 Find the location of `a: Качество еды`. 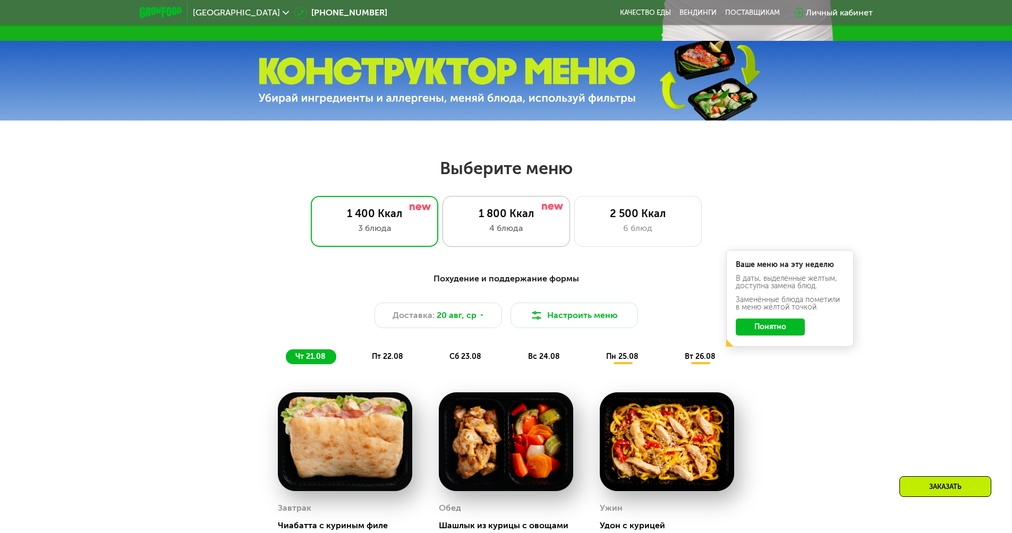

a: Качество еды is located at coordinates (645, 13).